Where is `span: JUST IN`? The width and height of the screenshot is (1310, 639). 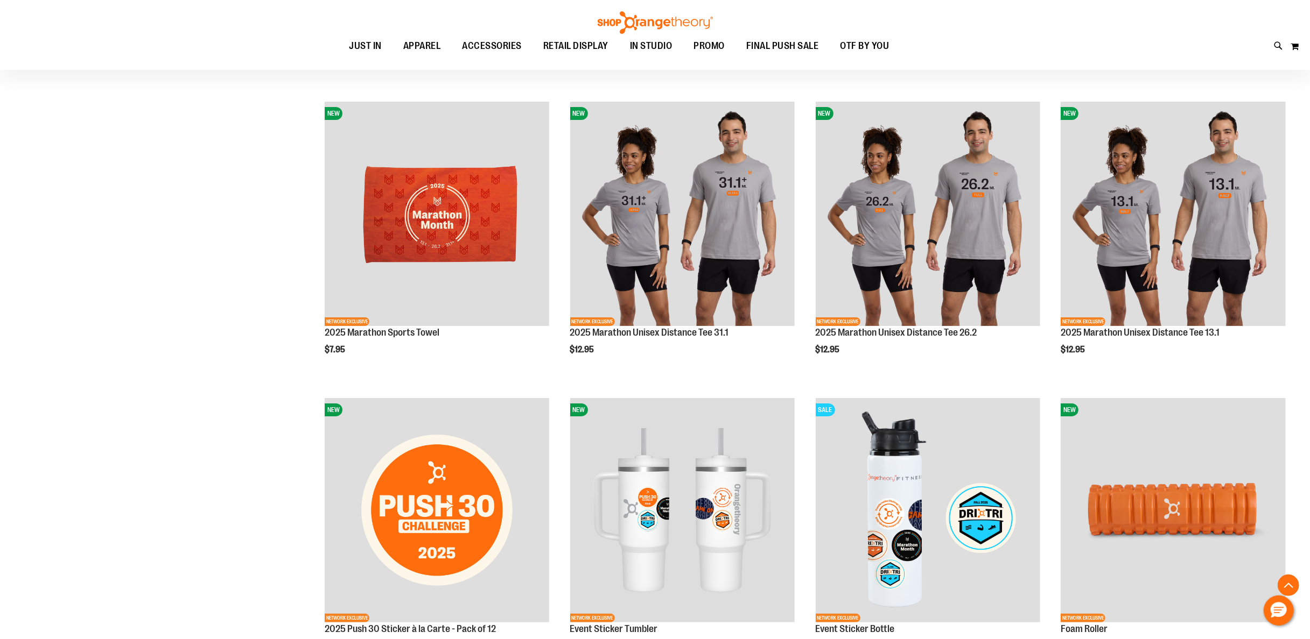
span: JUST IN is located at coordinates (365, 46).